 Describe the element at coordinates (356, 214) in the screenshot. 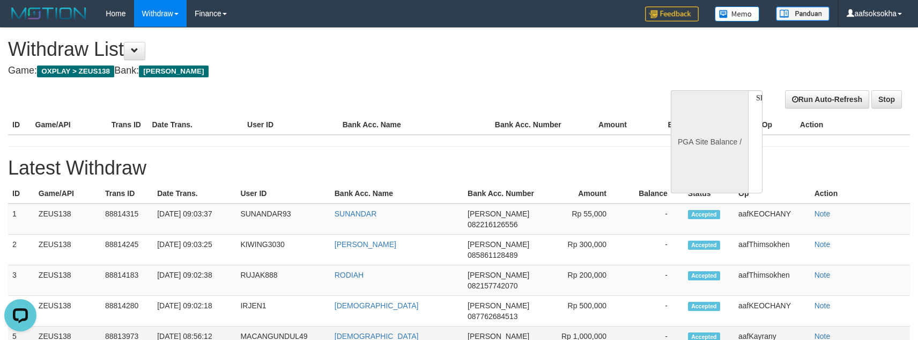

I see `a: SUNANDAR` at that location.